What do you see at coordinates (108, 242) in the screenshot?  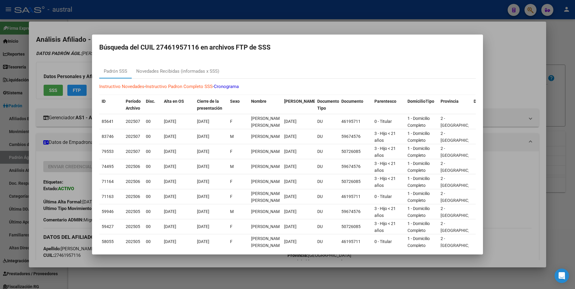 I see `span: 58055` at bounding box center [108, 242].